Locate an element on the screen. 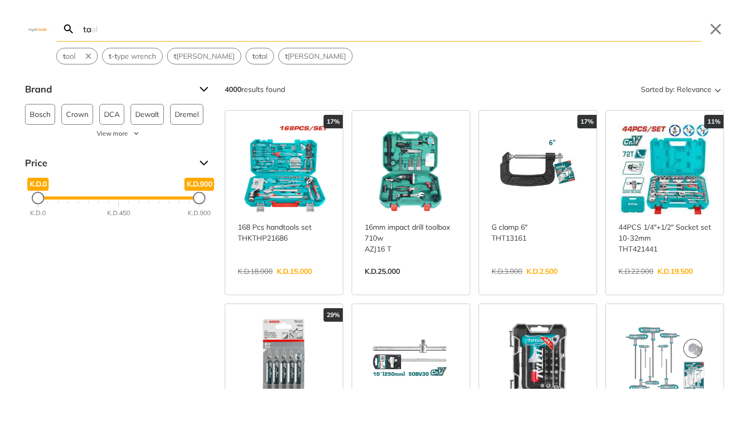 The image size is (749, 422). strong: 4000 is located at coordinates (233, 89).